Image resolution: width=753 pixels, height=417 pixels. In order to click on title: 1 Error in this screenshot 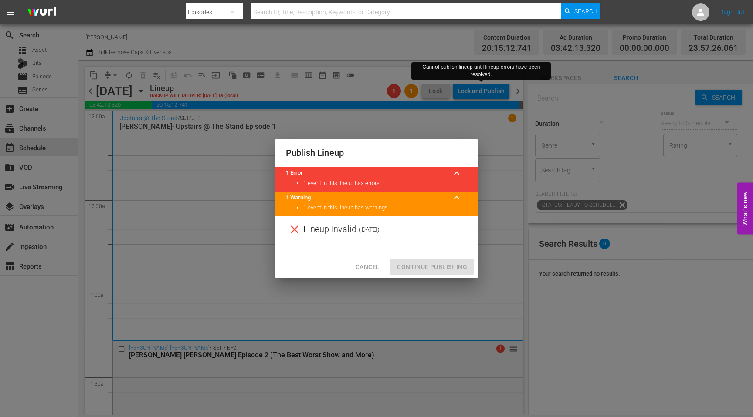, I will do `click(366, 173)`.